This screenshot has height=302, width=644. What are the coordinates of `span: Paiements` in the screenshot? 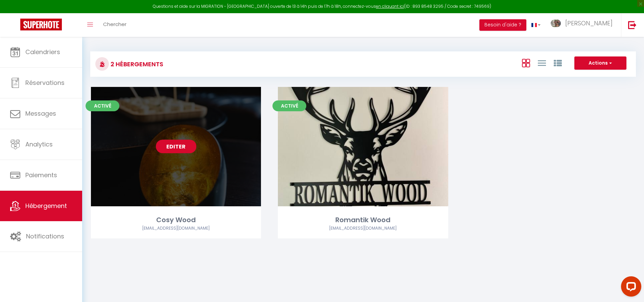 It's located at (41, 175).